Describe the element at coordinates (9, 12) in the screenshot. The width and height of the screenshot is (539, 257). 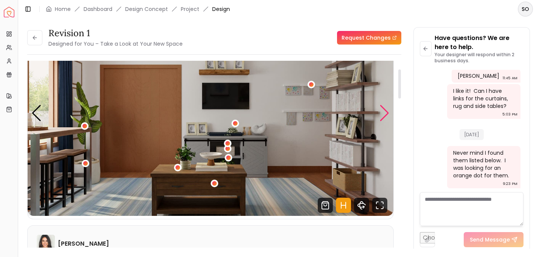
I see `a: Spacejoy` at that location.